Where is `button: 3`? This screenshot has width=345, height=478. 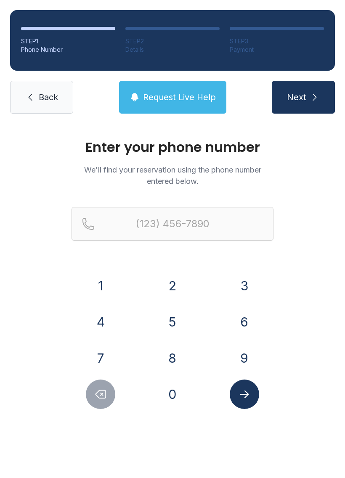 button: 3 is located at coordinates (245, 286).